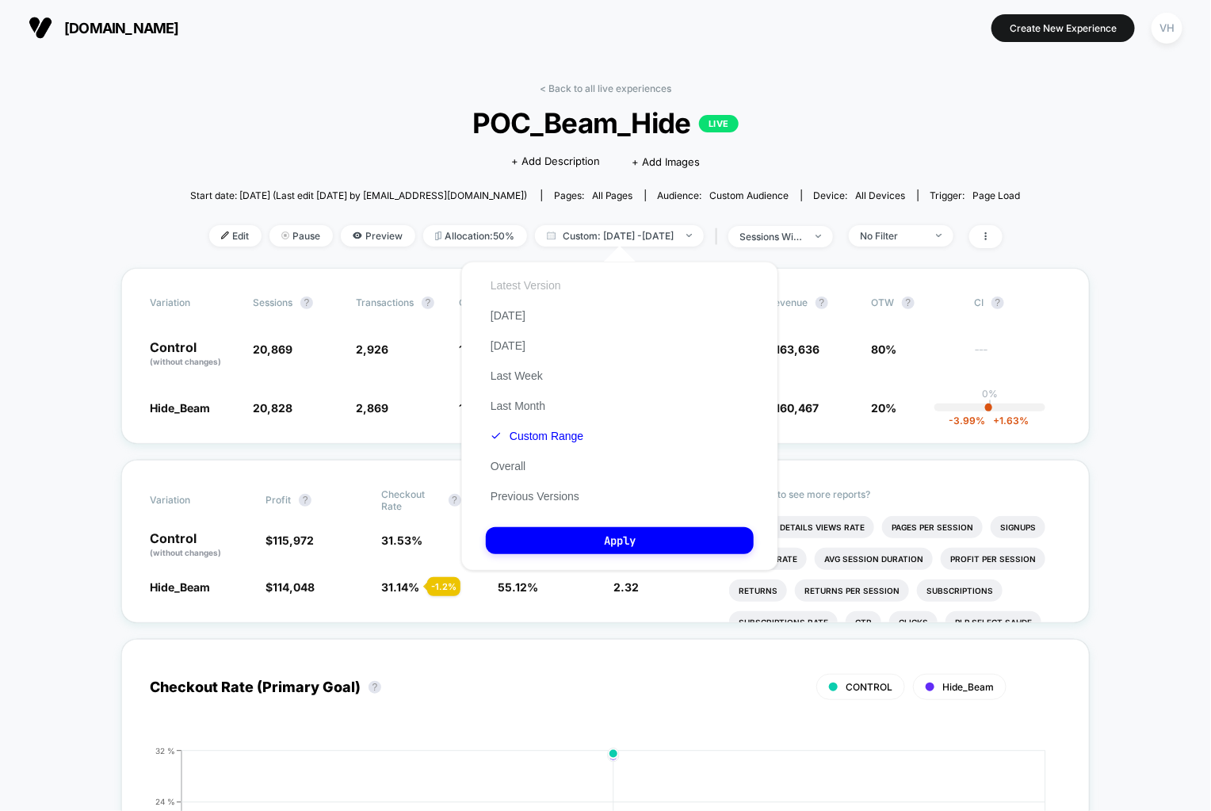 This screenshot has height=811, width=1211. I want to click on li: Subscriptions Rate, so click(783, 622).